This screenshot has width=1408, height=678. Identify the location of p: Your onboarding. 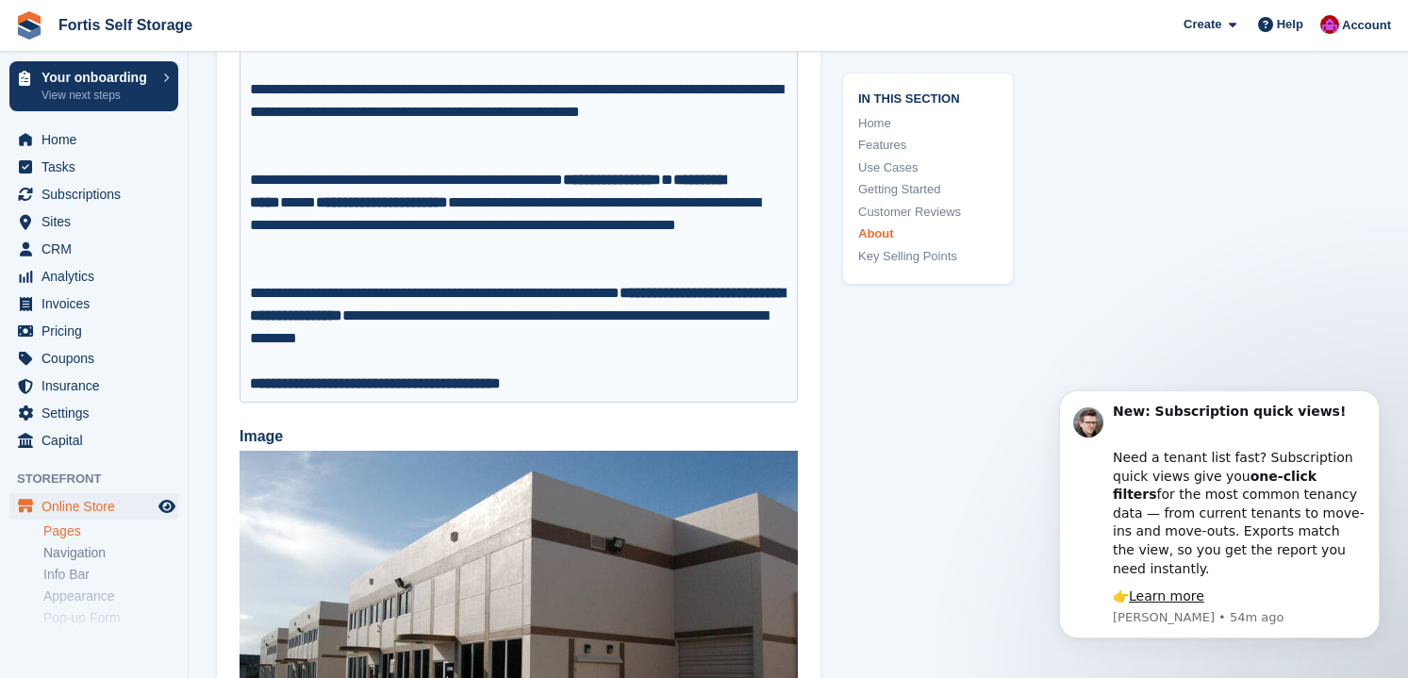
(97, 77).